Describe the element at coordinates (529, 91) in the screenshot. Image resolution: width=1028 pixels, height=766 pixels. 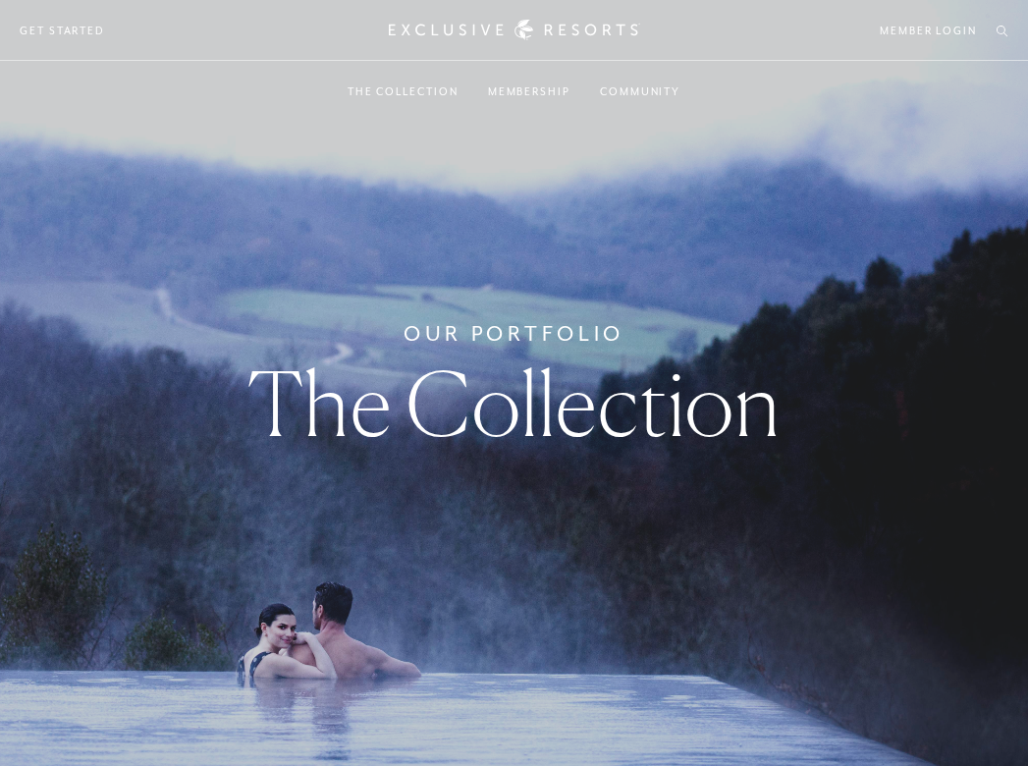
I see `a: Membership` at that location.